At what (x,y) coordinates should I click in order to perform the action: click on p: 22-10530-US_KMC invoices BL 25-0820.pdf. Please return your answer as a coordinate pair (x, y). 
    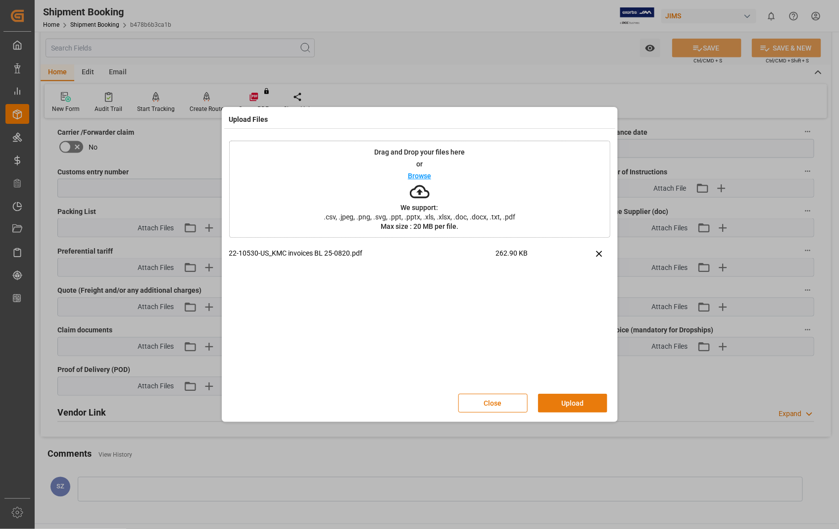
    Looking at the image, I should click on (362, 253).